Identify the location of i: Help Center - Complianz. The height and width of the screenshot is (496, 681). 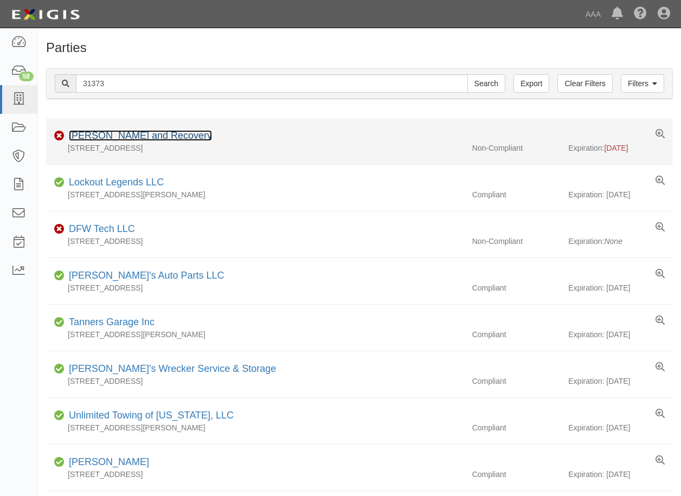
(640, 14).